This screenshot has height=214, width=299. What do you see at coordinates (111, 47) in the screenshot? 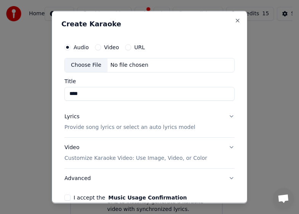
I see `label: Video` at bounding box center [111, 47].